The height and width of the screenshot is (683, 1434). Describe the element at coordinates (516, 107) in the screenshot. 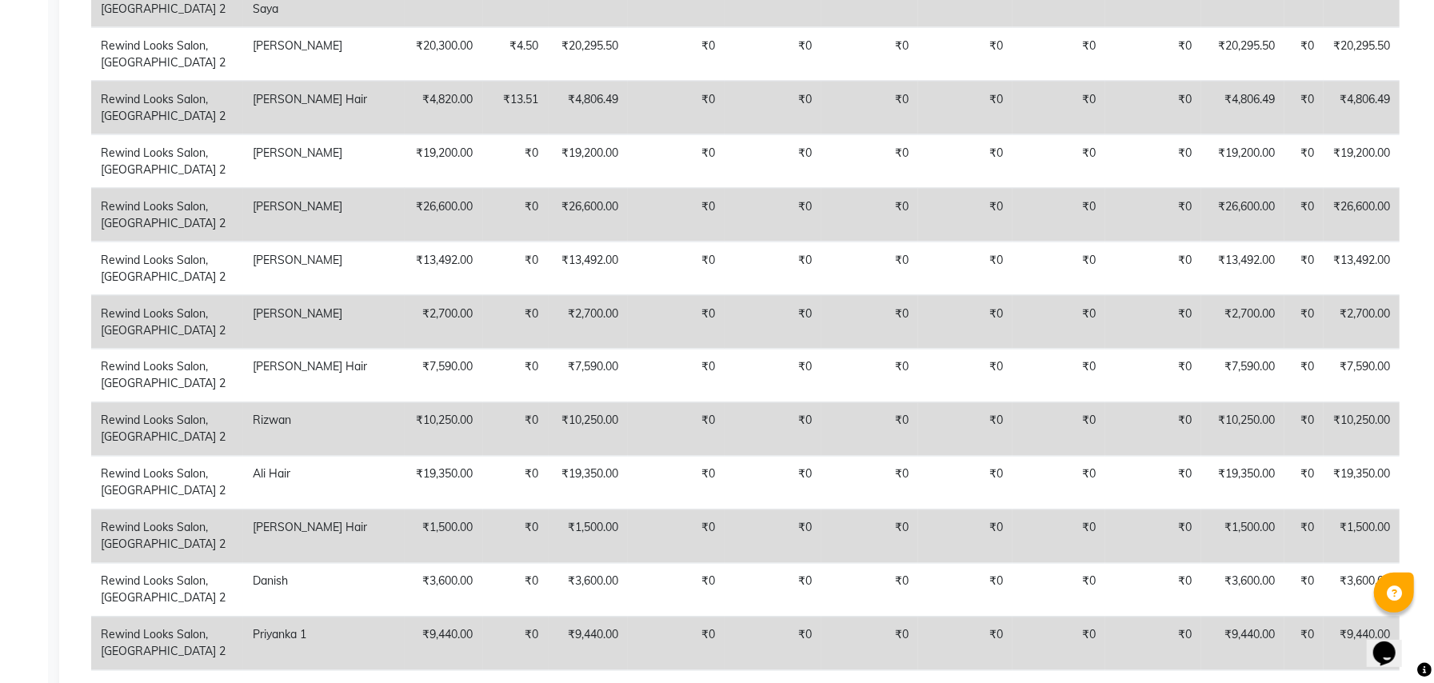

I see `td: ₹13.51` at that location.